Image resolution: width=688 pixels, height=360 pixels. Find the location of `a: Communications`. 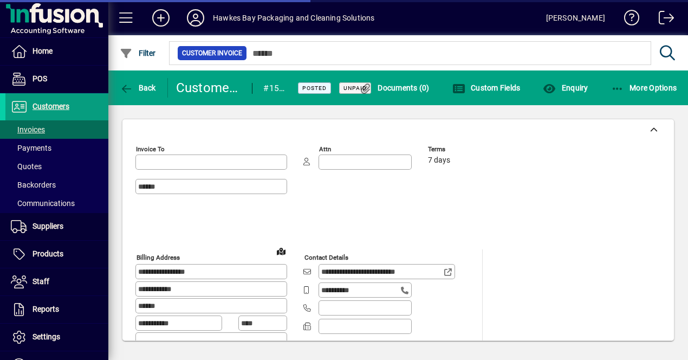

a: Communications is located at coordinates (57, 203).